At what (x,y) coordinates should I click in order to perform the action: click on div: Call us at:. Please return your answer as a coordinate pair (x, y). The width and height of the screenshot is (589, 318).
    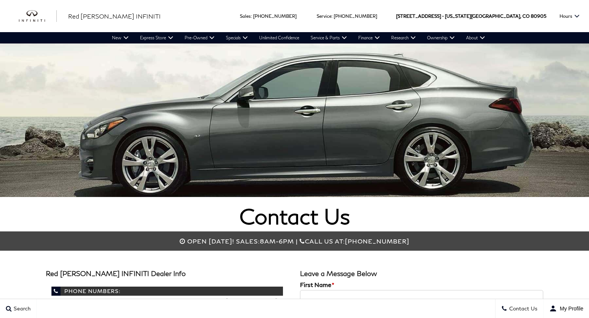
    Looking at the image, I should click on (294, 241).